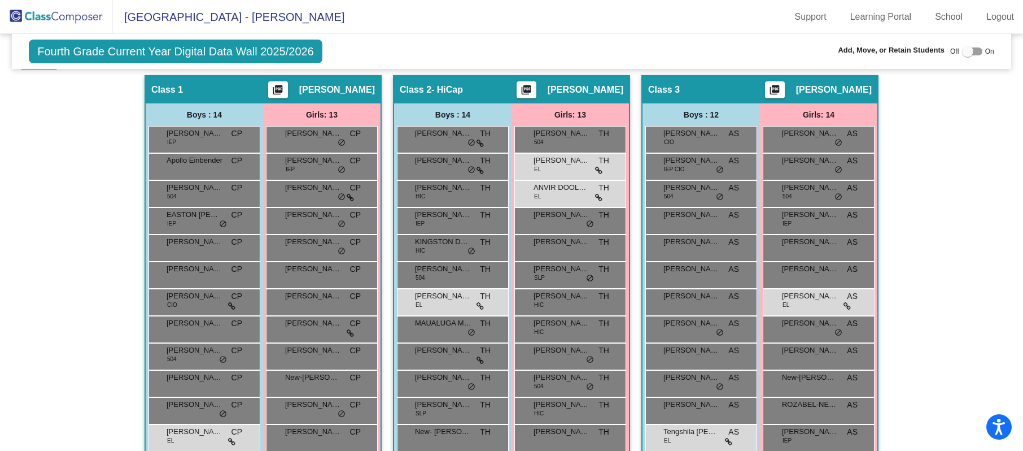 This screenshot has width=1023, height=451. What do you see at coordinates (204, 115) in the screenshot?
I see `div: Boys : 14` at bounding box center [204, 115].